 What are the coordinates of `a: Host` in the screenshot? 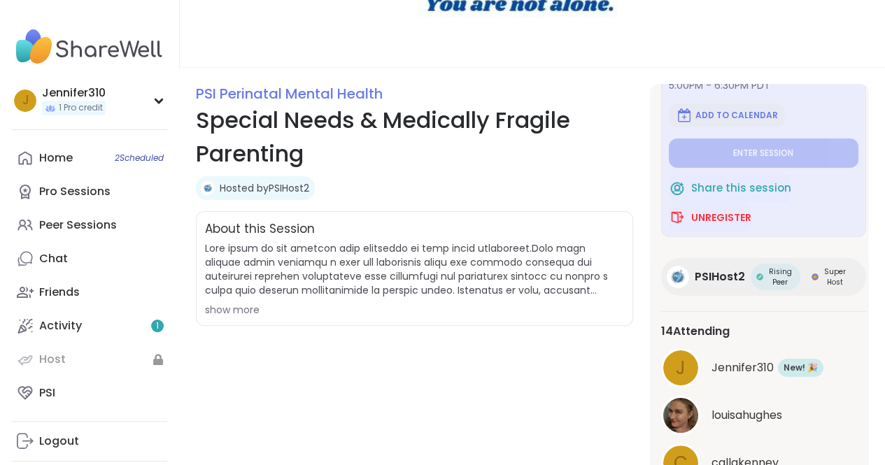 It's located at (89, 360).